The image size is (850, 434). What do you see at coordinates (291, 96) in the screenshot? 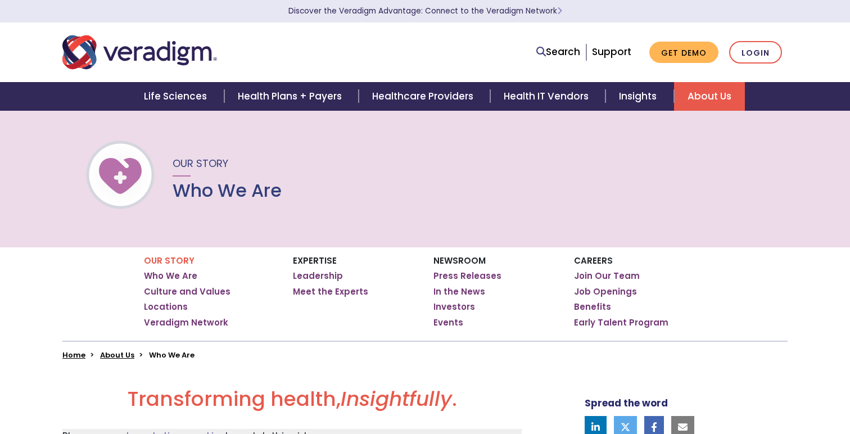
I see `a: Health Plans + Payers` at bounding box center [291, 96].